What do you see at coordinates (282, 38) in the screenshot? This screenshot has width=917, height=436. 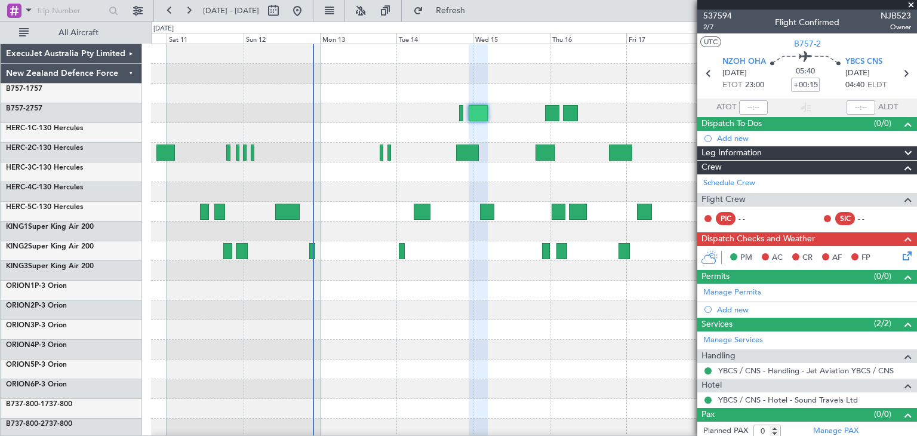 I see `div: Sun 12` at bounding box center [282, 38].